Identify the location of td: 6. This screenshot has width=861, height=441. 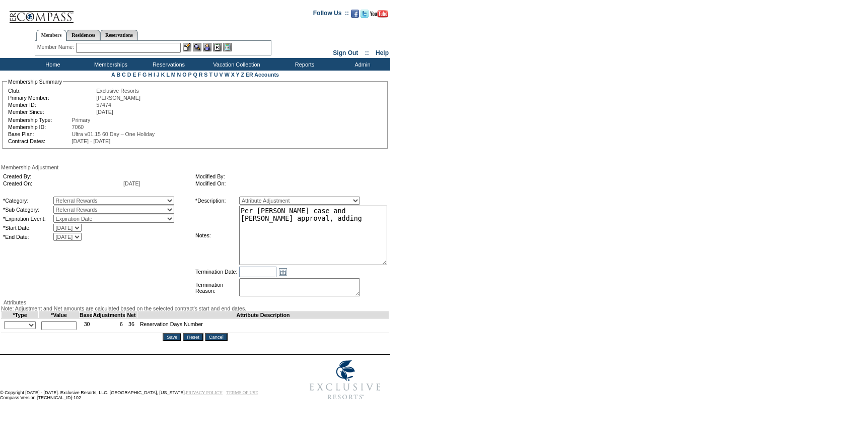
(109, 325).